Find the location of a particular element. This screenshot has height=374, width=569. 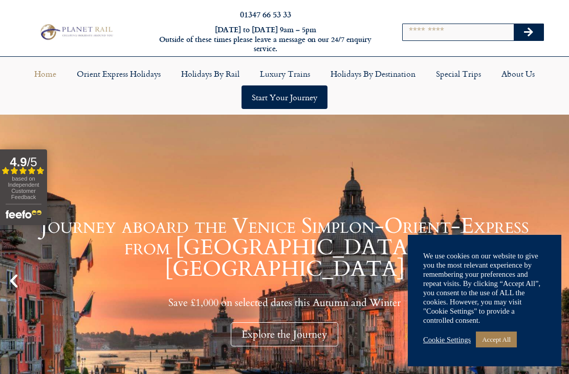

button: Search is located at coordinates (528, 32).